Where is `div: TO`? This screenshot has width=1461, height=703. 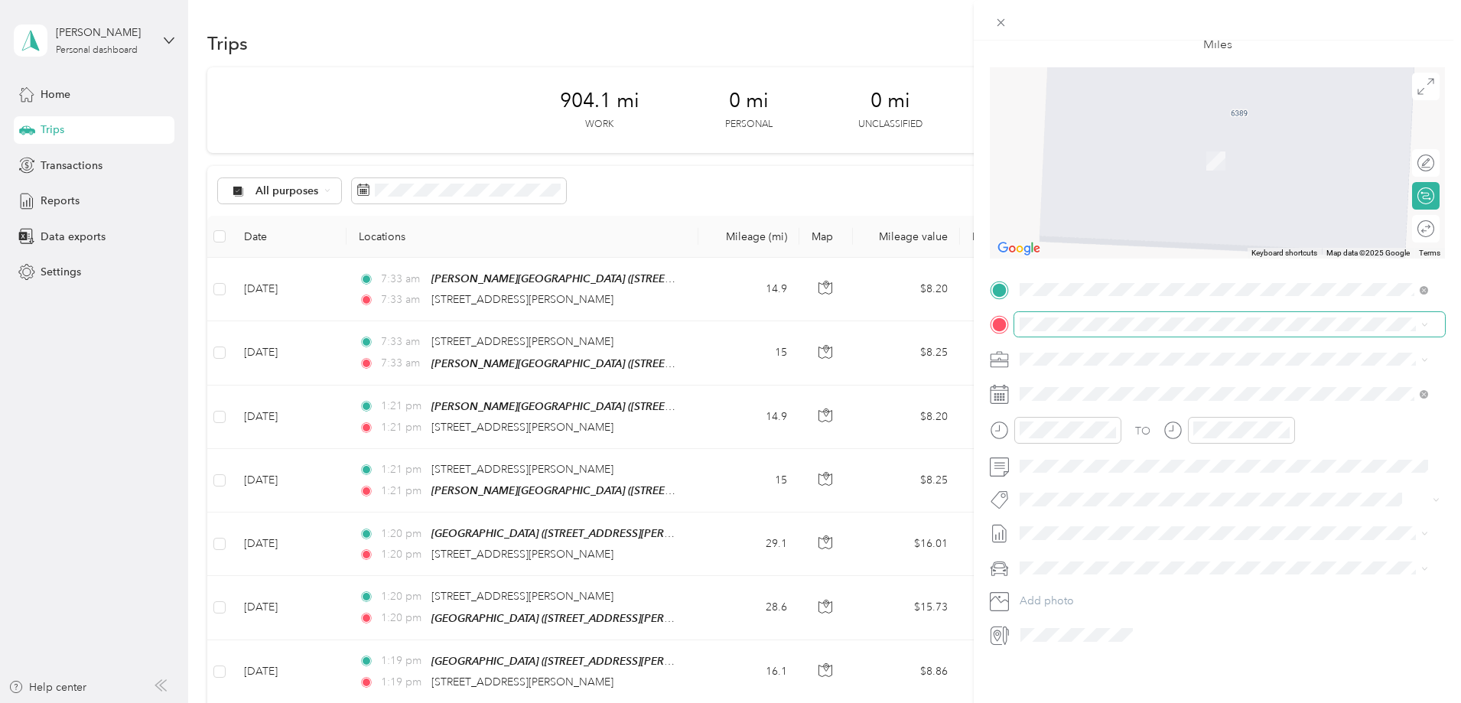
div: TO is located at coordinates (1143, 431).